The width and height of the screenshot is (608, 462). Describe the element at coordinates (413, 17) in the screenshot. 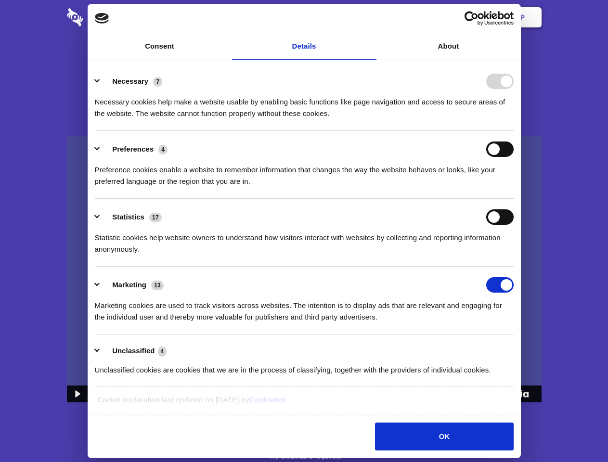

I see `a: Contact` at that location.